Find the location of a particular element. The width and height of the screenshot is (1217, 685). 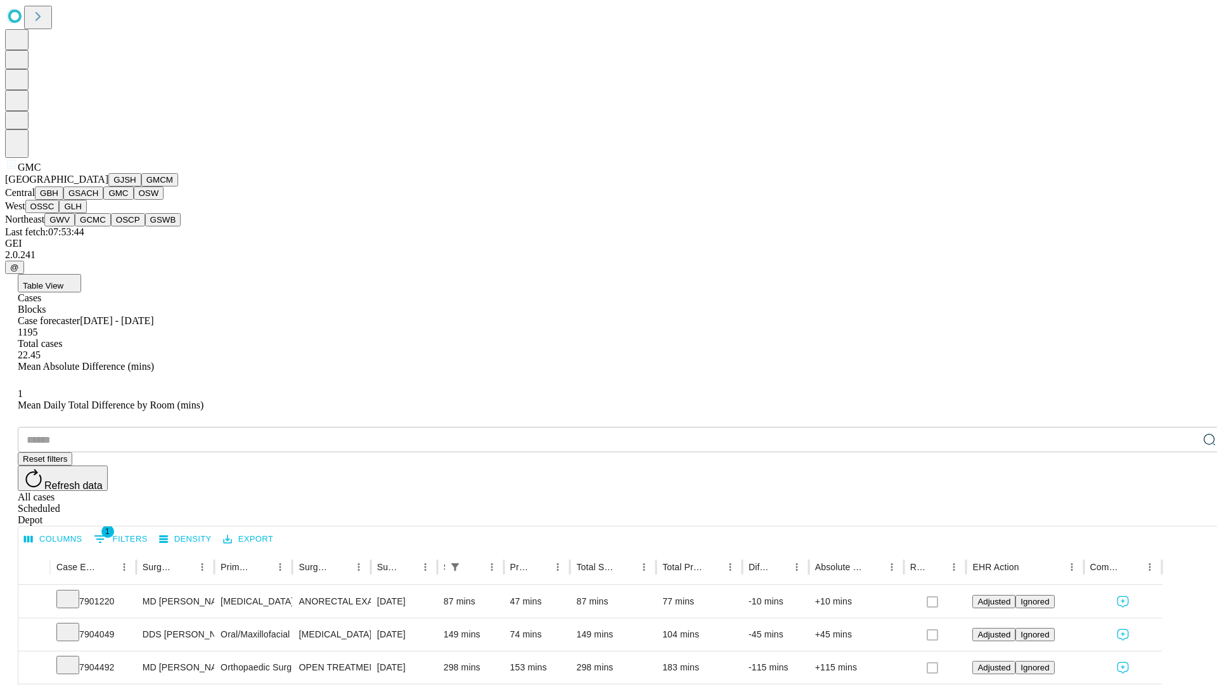

button: Export is located at coordinates (248, 539).